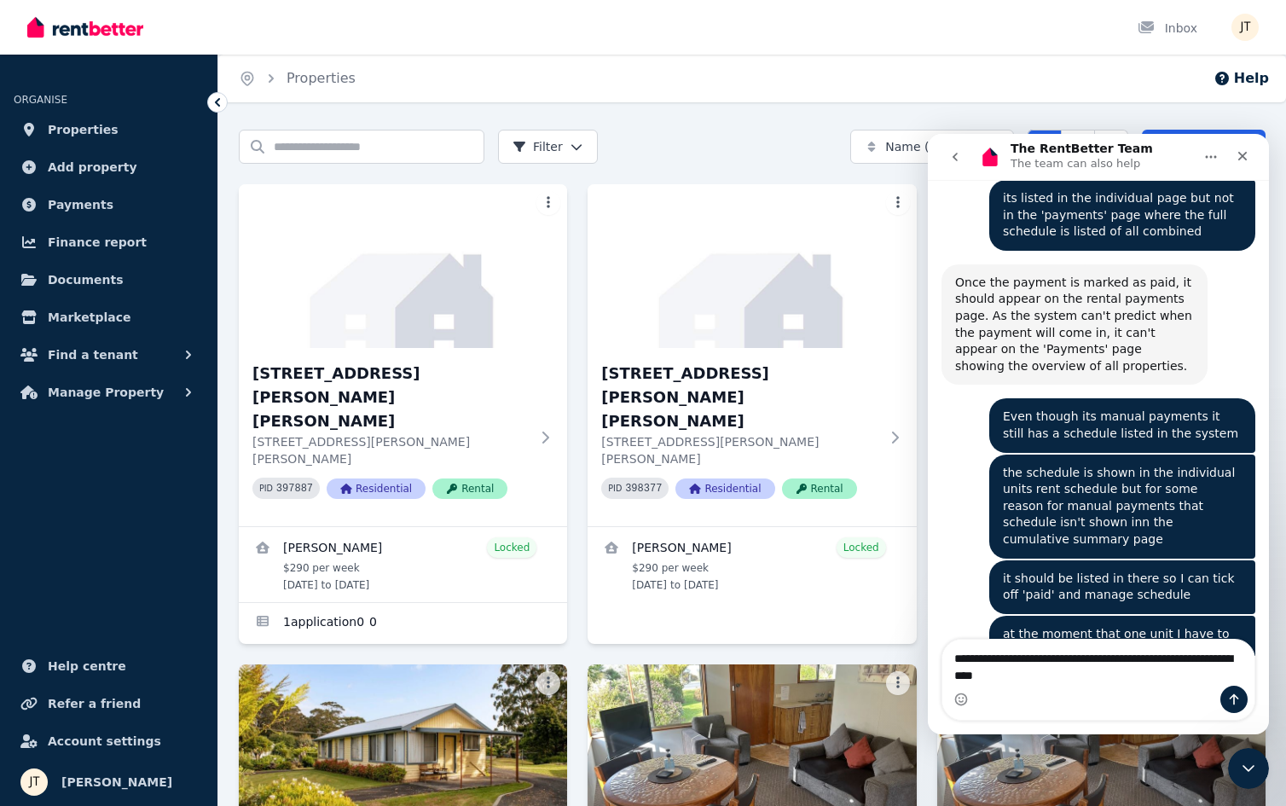 The width and height of the screenshot is (1286, 806). What do you see at coordinates (108, 355) in the screenshot?
I see `button: Find a tenant` at bounding box center [108, 355].